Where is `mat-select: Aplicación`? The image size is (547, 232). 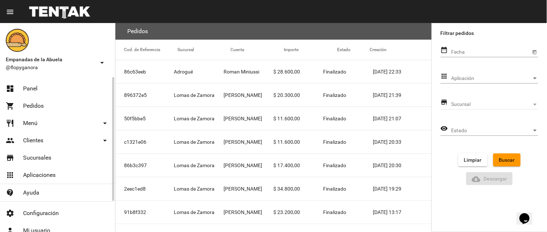 mat-select: Aplicación is located at coordinates (494, 79).